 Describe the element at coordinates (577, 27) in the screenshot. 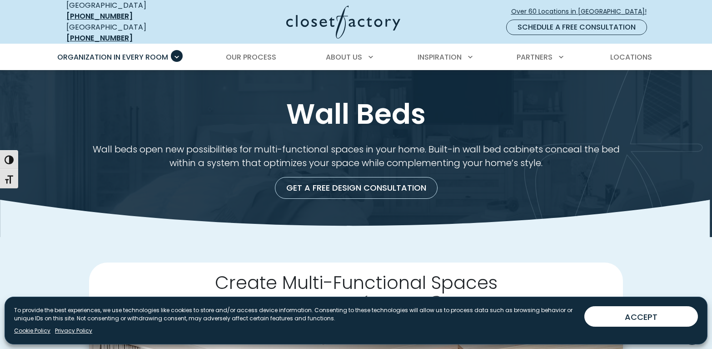

I see `a: Schedule a Free Consultation` at that location.